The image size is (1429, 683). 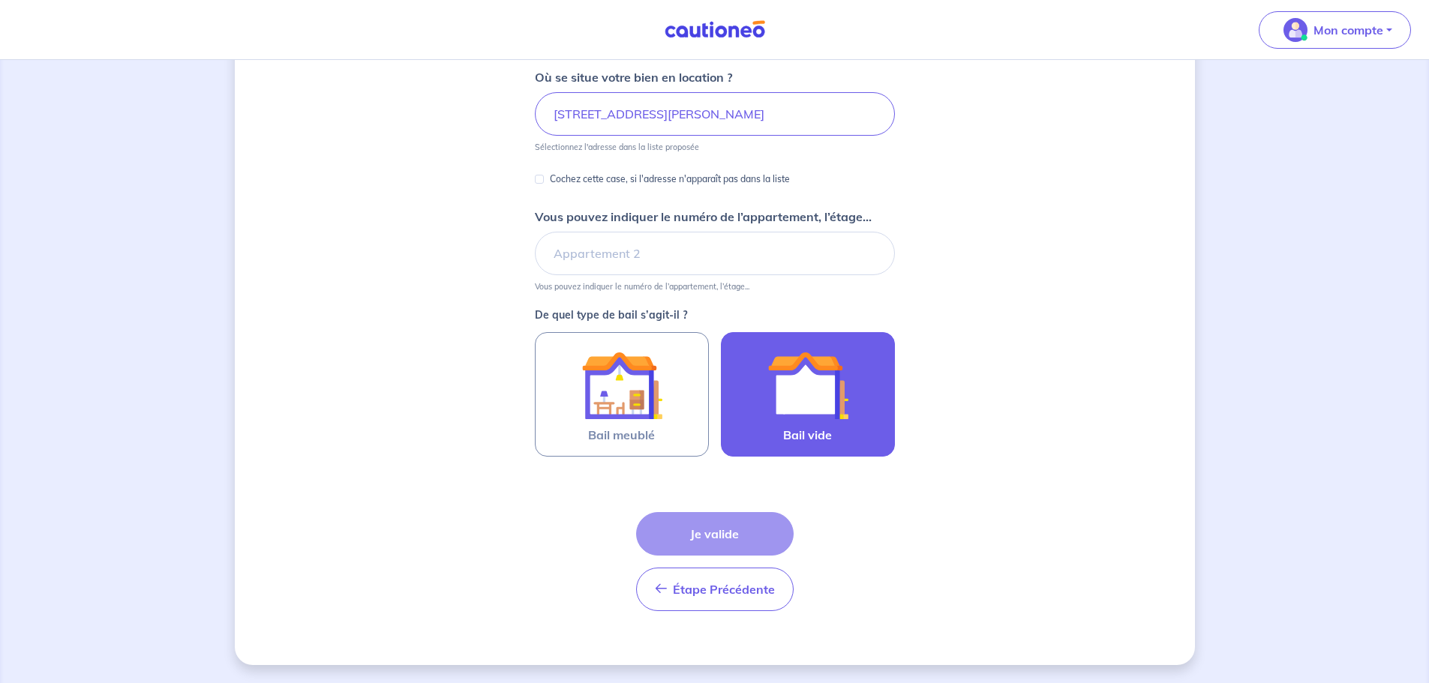 I want to click on p: De quel type de bail s’agit-il ?, so click(x=715, y=315).